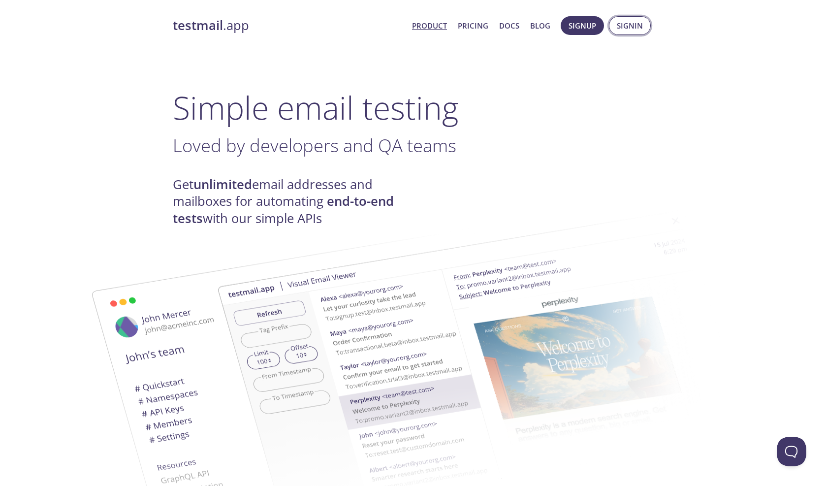 This screenshot has width=826, height=486. What do you see at coordinates (198, 25) in the screenshot?
I see `strong: testmail` at bounding box center [198, 25].